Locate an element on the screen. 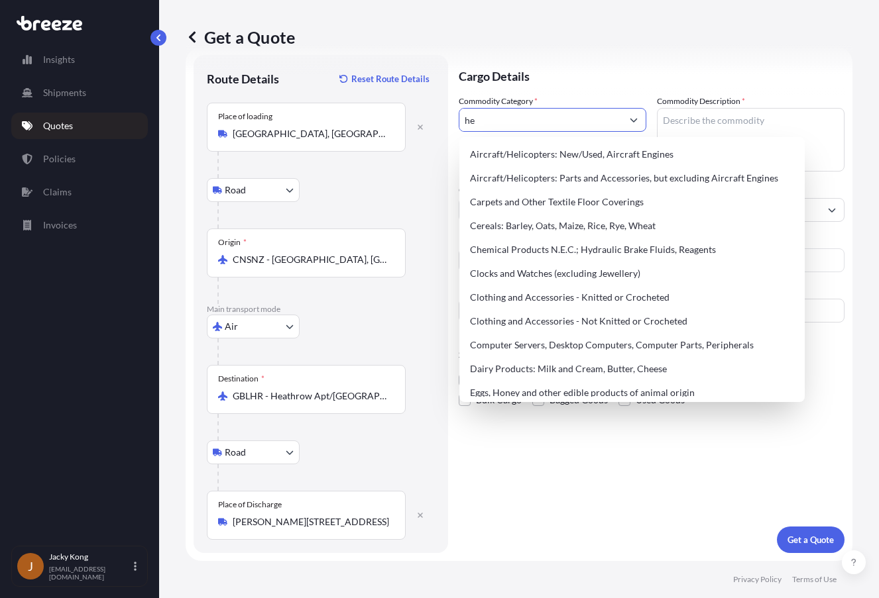 Image resolution: width=879 pixels, height=598 pixels. label: Commodity Description is located at coordinates (701, 101).